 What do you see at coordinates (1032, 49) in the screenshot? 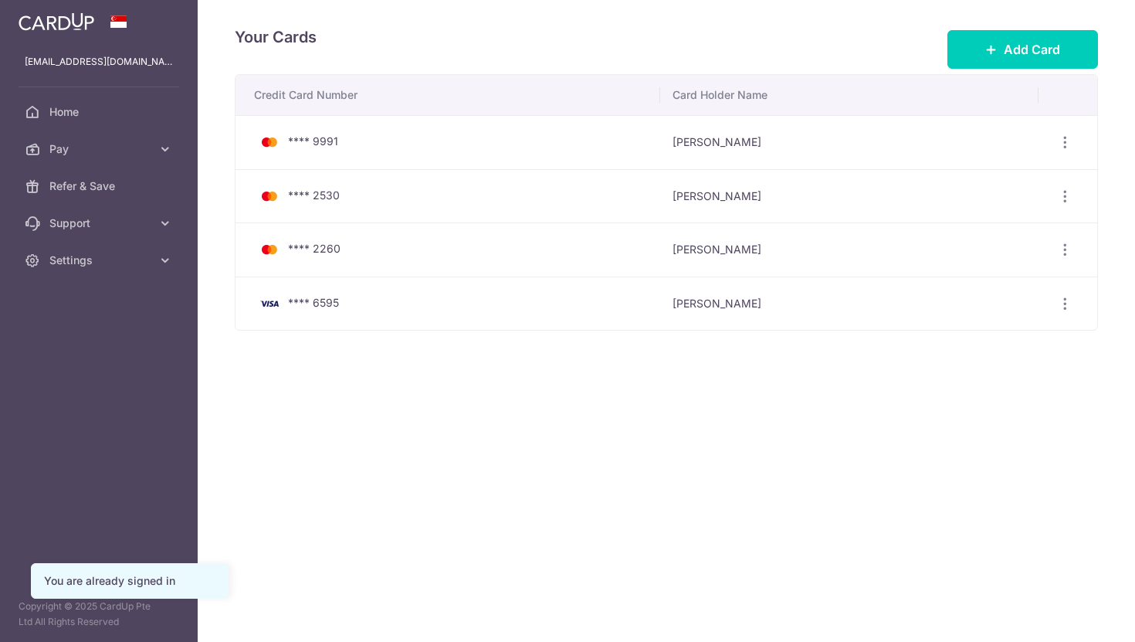
I see `span: Add Card` at bounding box center [1032, 49].